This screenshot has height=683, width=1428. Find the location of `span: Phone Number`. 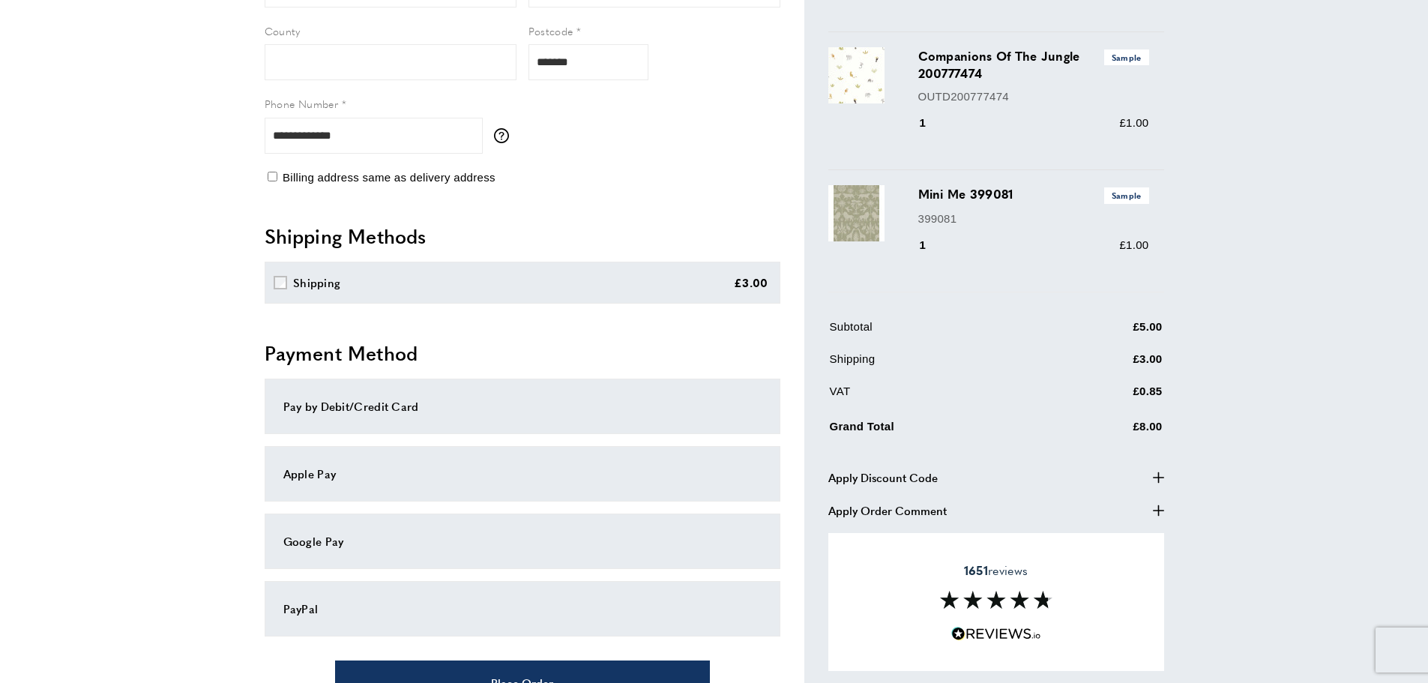

span: Phone Number is located at coordinates (301, 103).